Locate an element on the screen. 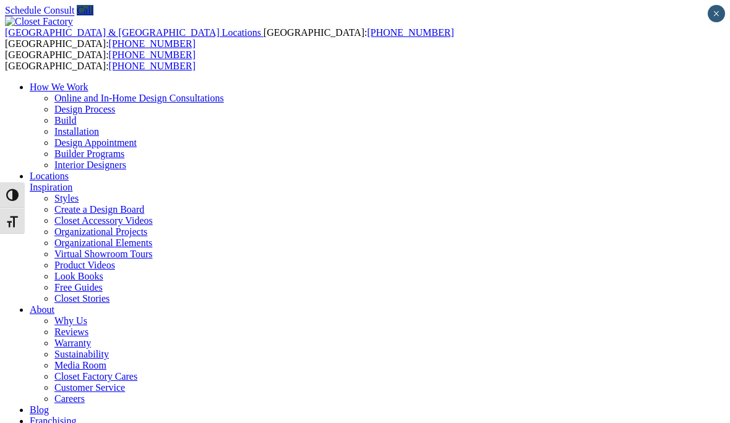  a: Closet Accessory Videos is located at coordinates (103, 220).